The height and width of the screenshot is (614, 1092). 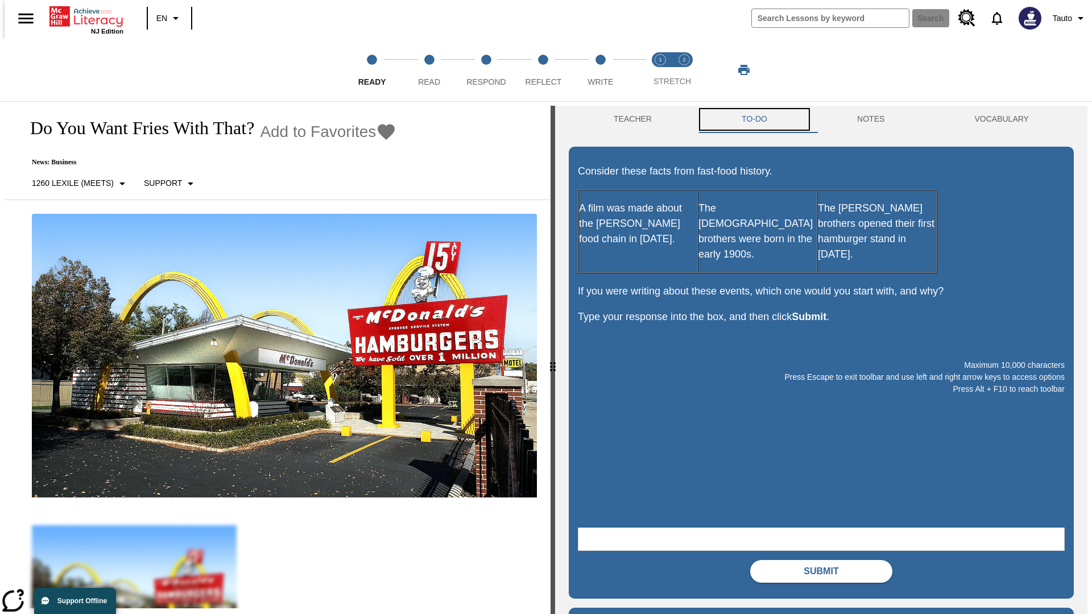 I want to click on h1: Do You Want Fries With That?, so click(x=136, y=128).